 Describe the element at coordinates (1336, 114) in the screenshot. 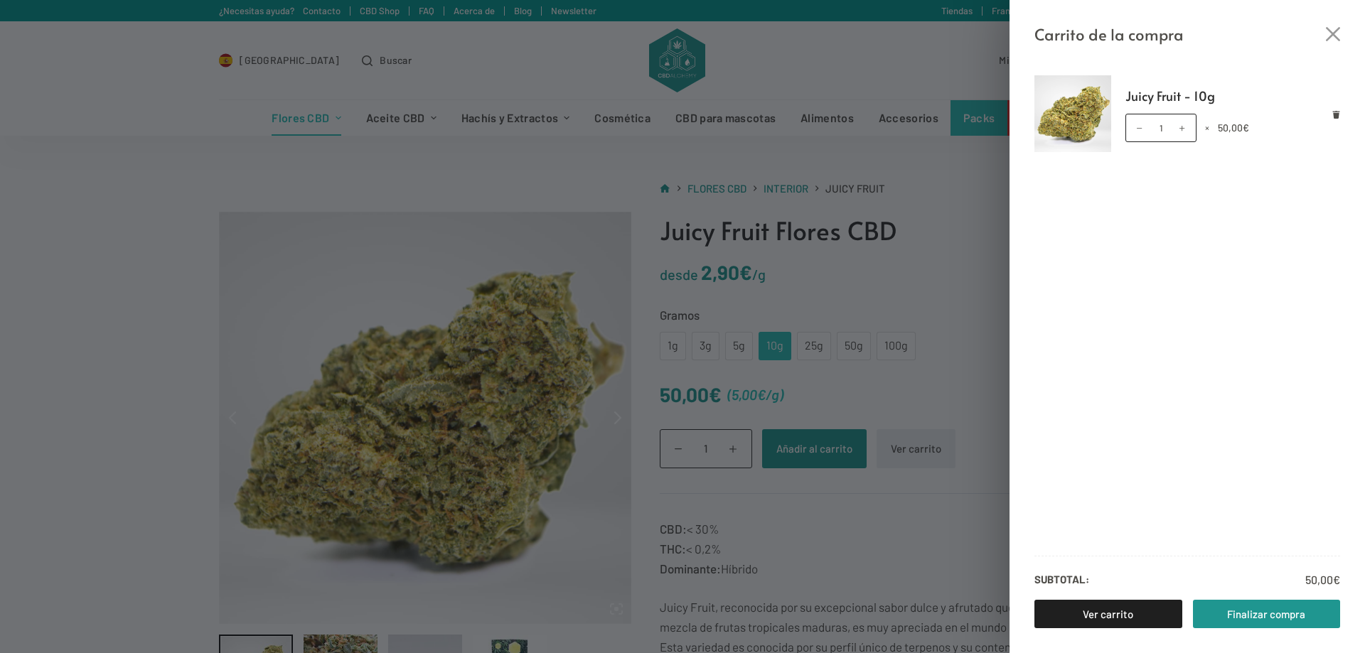

I see `a: Eliminar Juicy Fruit - 10g del carrito` at that location.